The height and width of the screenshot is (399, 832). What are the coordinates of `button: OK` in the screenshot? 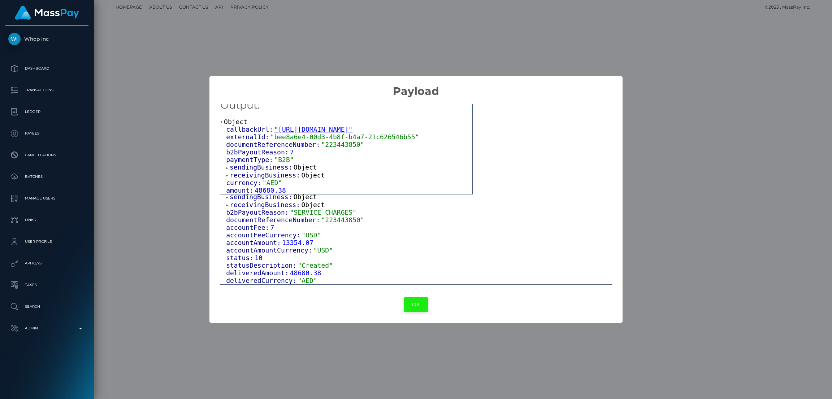 It's located at (416, 305).